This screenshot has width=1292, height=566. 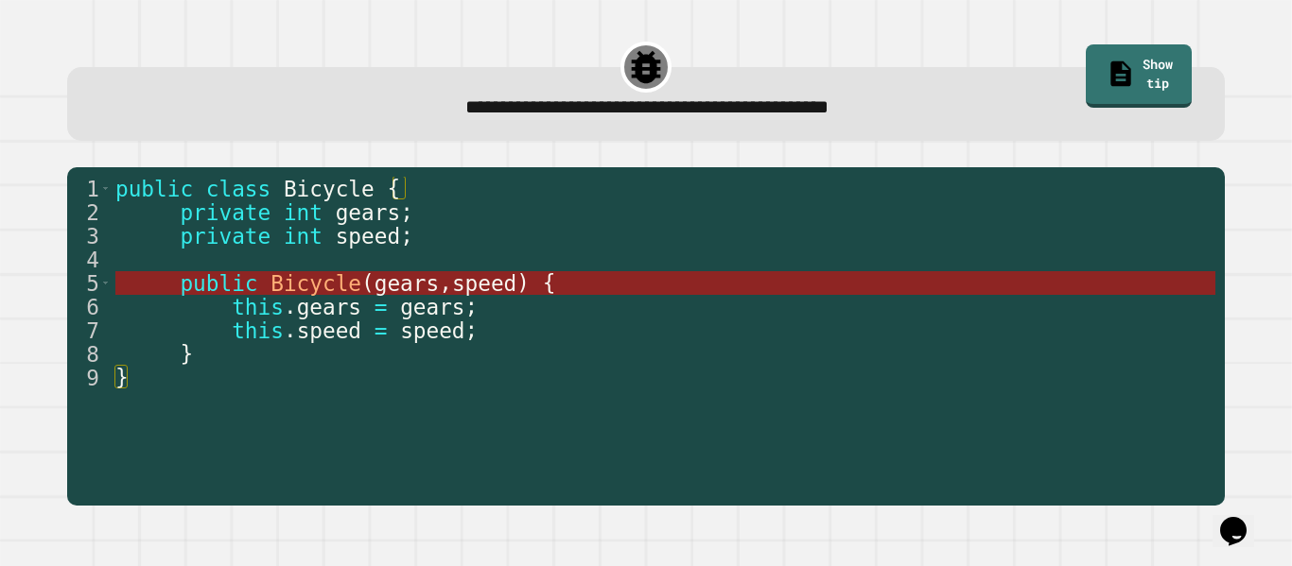 What do you see at coordinates (105, 283) in the screenshot?
I see `span: Toggle code folding, rows 5 through 8` at bounding box center [105, 283].